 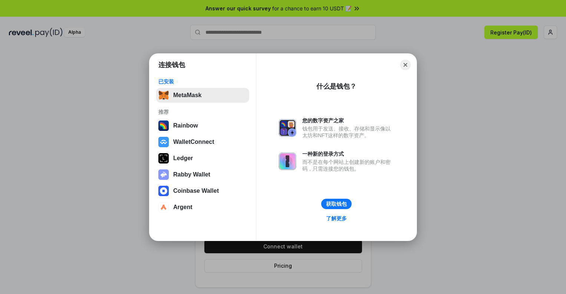 I want to click on div: Rainbow, so click(x=186, y=126).